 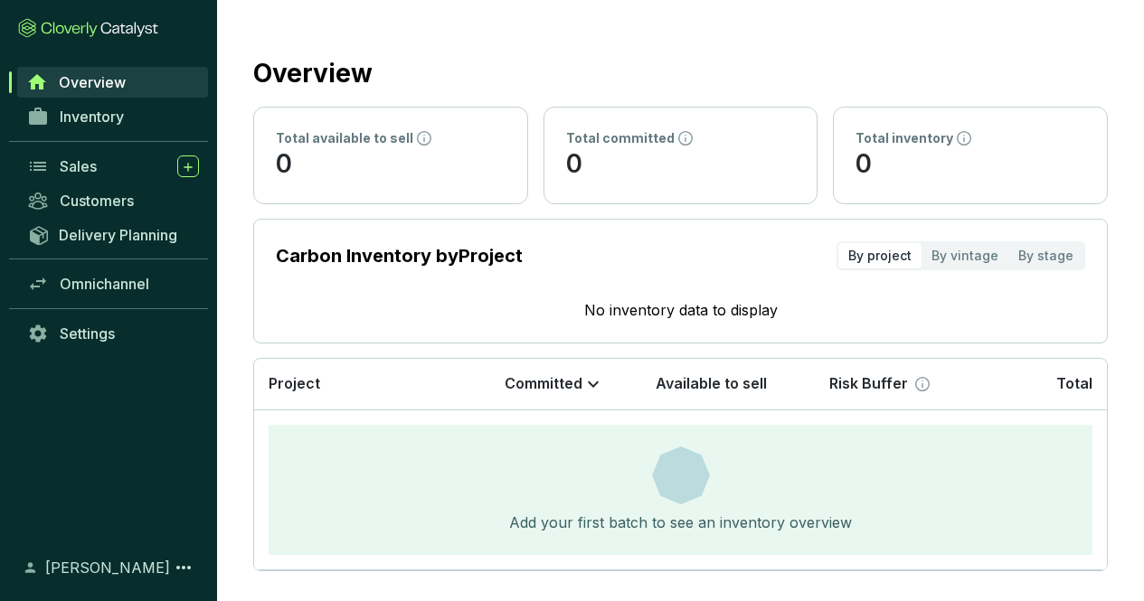 What do you see at coordinates (961, 256) in the screenshot?
I see `div: segmented control` at bounding box center [961, 256].